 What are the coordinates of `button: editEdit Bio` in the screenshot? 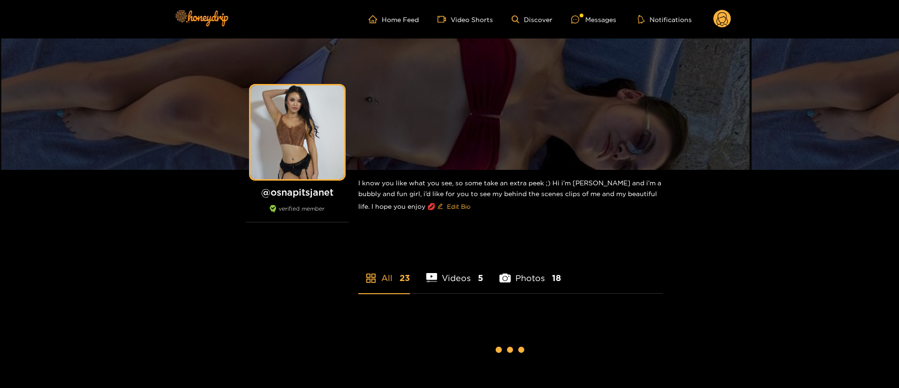 It's located at (454, 206).